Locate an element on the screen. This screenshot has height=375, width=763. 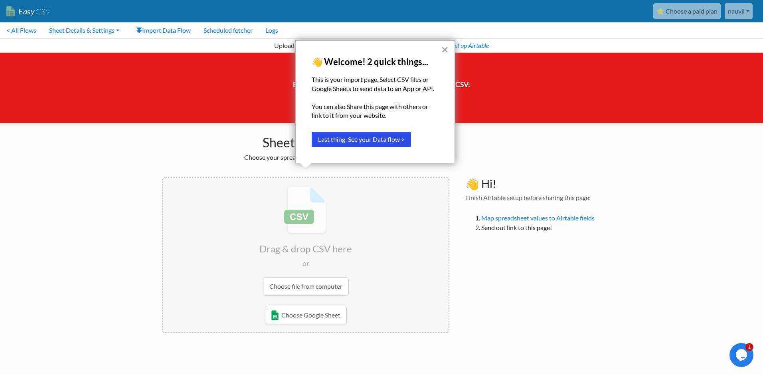
a: Logs is located at coordinates (272, 30).